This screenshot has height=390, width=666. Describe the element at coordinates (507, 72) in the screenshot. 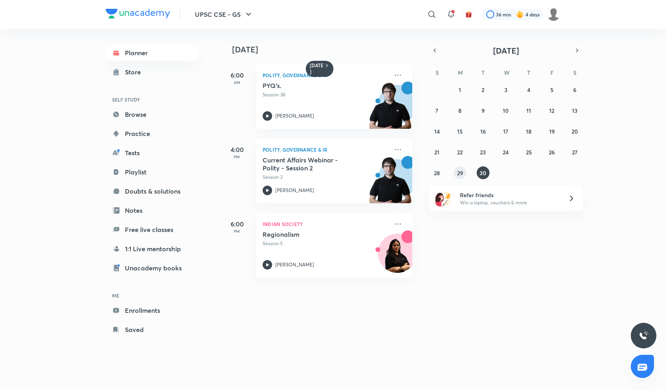

I see `abbr: Wednesday` at that location.